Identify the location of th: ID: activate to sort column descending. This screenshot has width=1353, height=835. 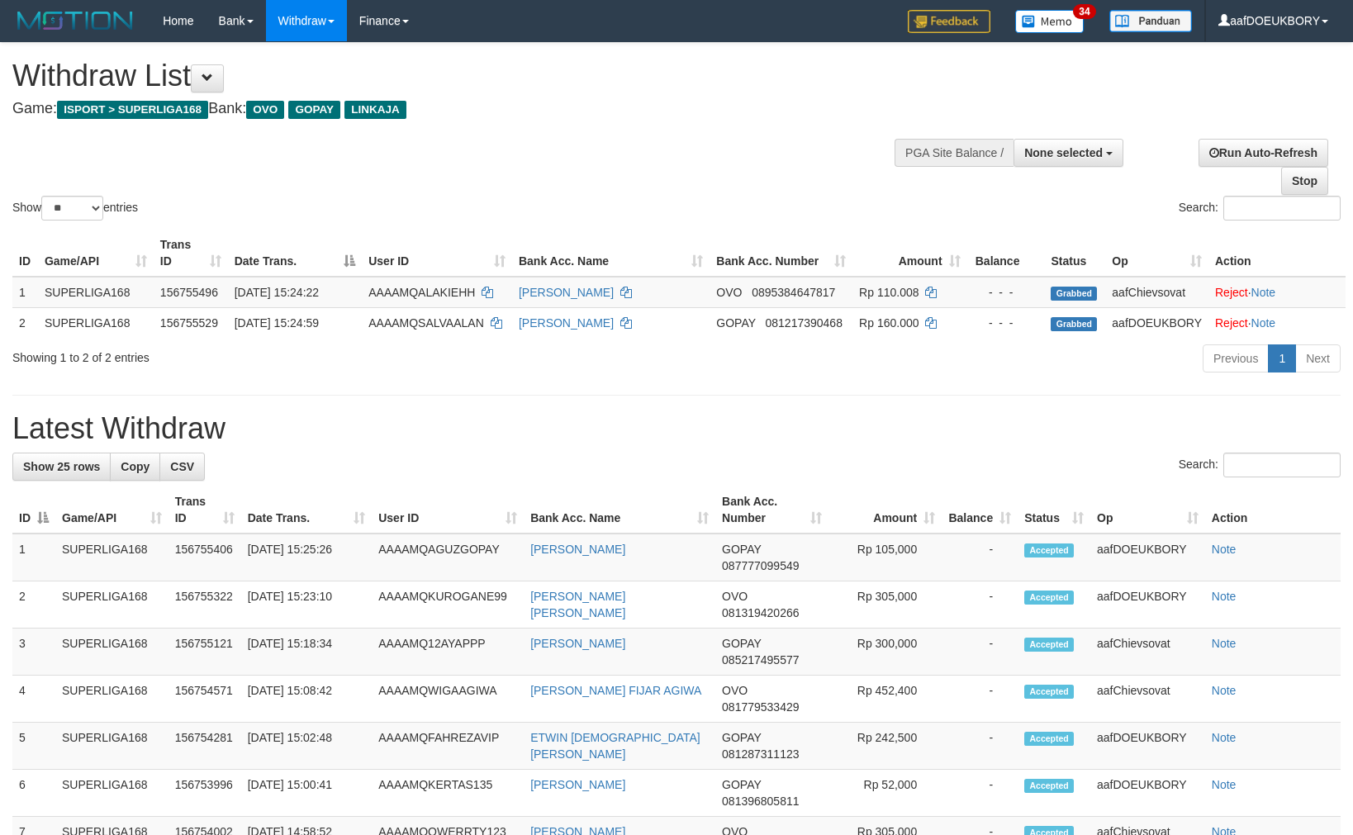
(34, 509).